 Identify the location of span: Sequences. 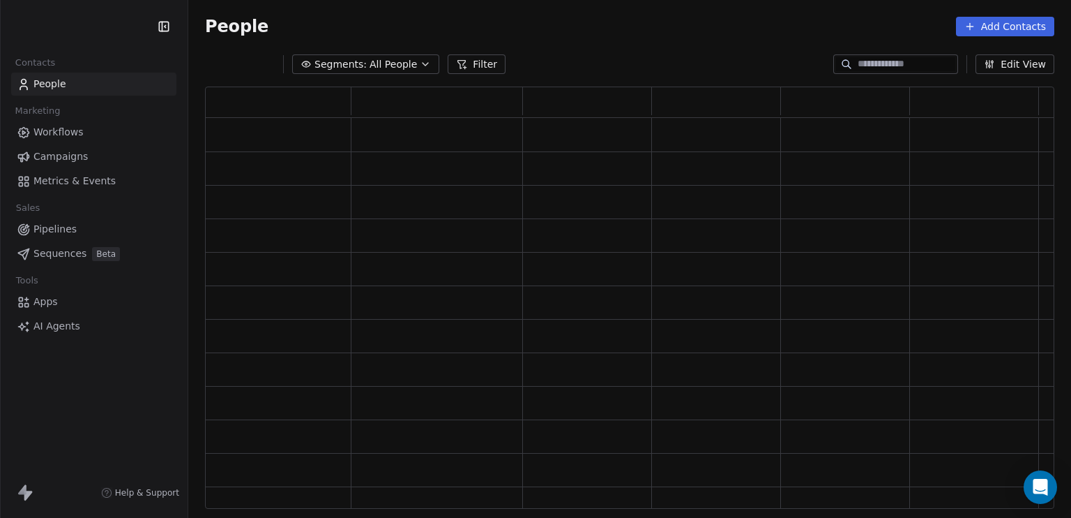
(60, 253).